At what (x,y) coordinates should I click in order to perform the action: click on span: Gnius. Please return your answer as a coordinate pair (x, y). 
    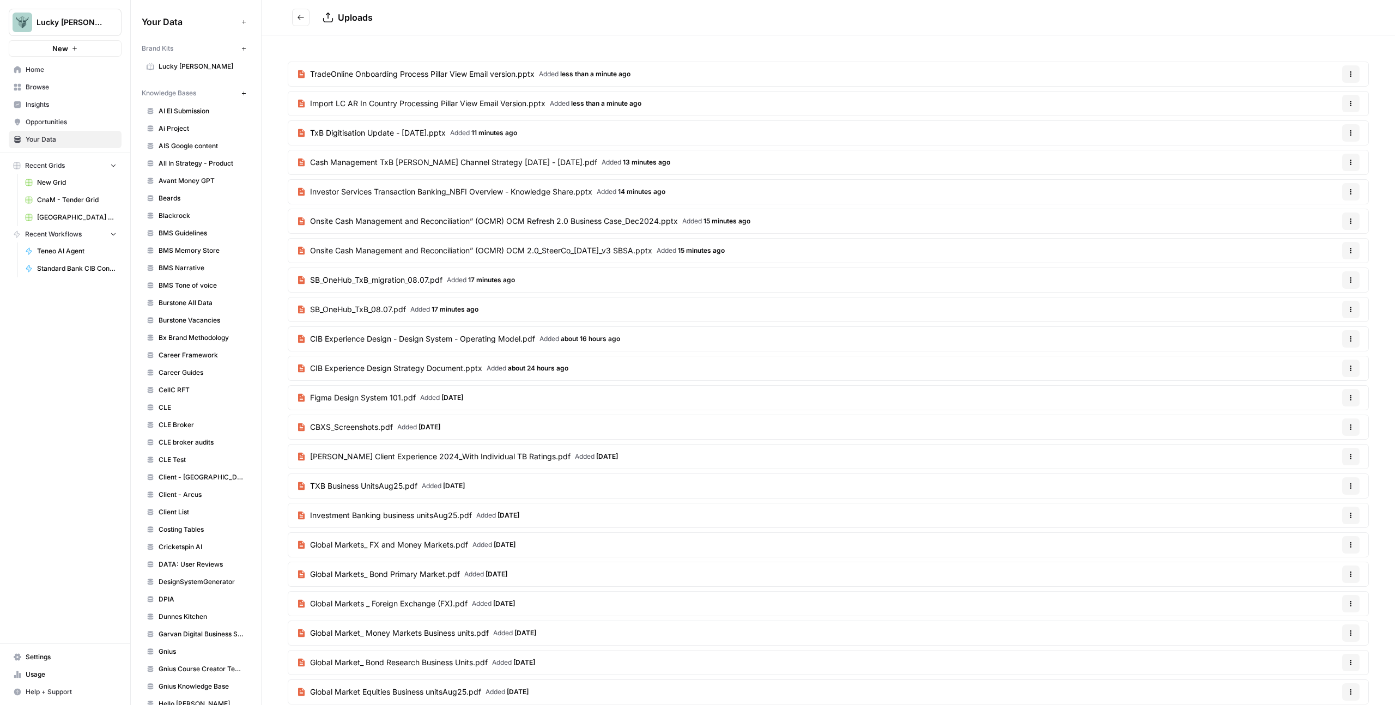
    Looking at the image, I should click on (202, 652).